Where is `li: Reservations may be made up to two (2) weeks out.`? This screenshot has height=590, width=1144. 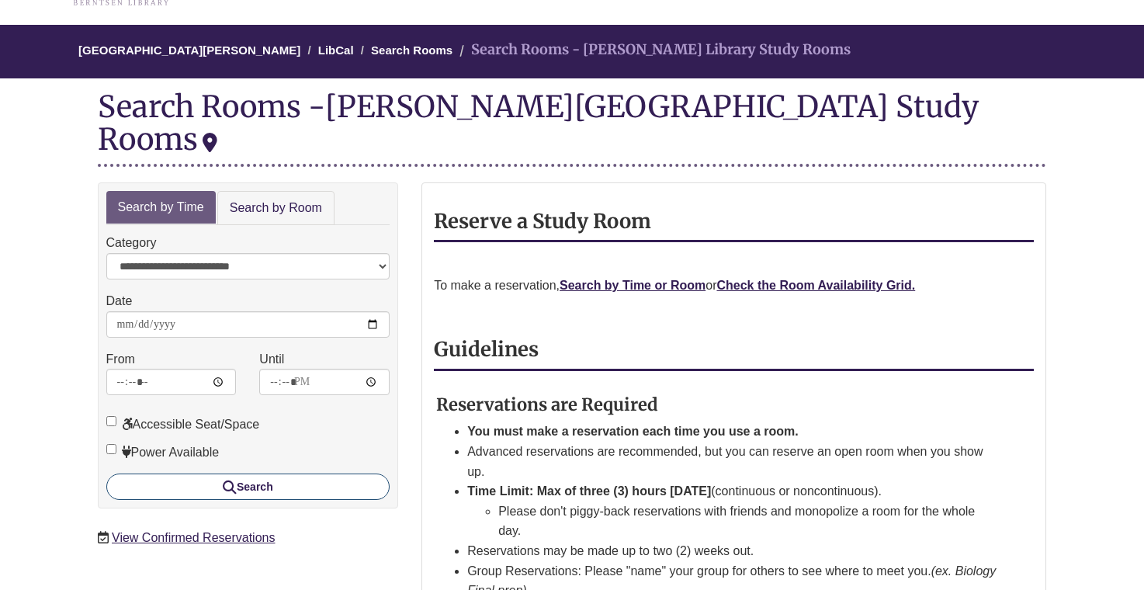
li: Reservations may be made up to two (2) weeks out. is located at coordinates (732, 551).